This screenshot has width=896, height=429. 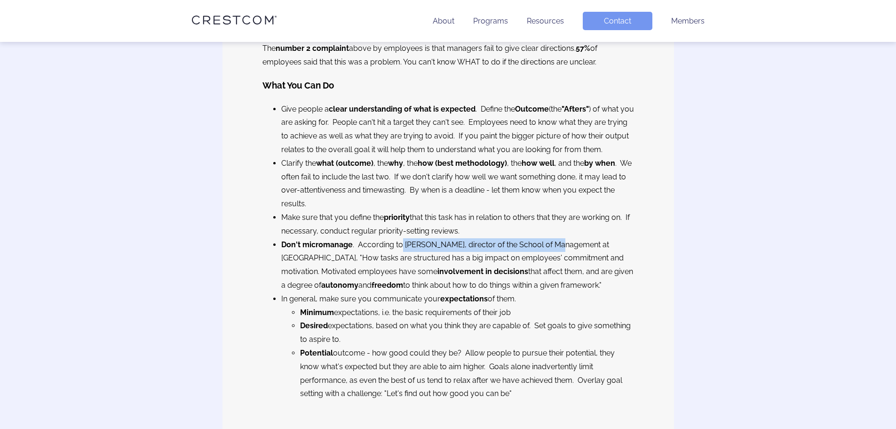 What do you see at coordinates (458, 129) in the screenshot?
I see `li: Give people a . Define the (the ) of what you are asking for. People can't hit a target they can'...` at bounding box center [458, 129].